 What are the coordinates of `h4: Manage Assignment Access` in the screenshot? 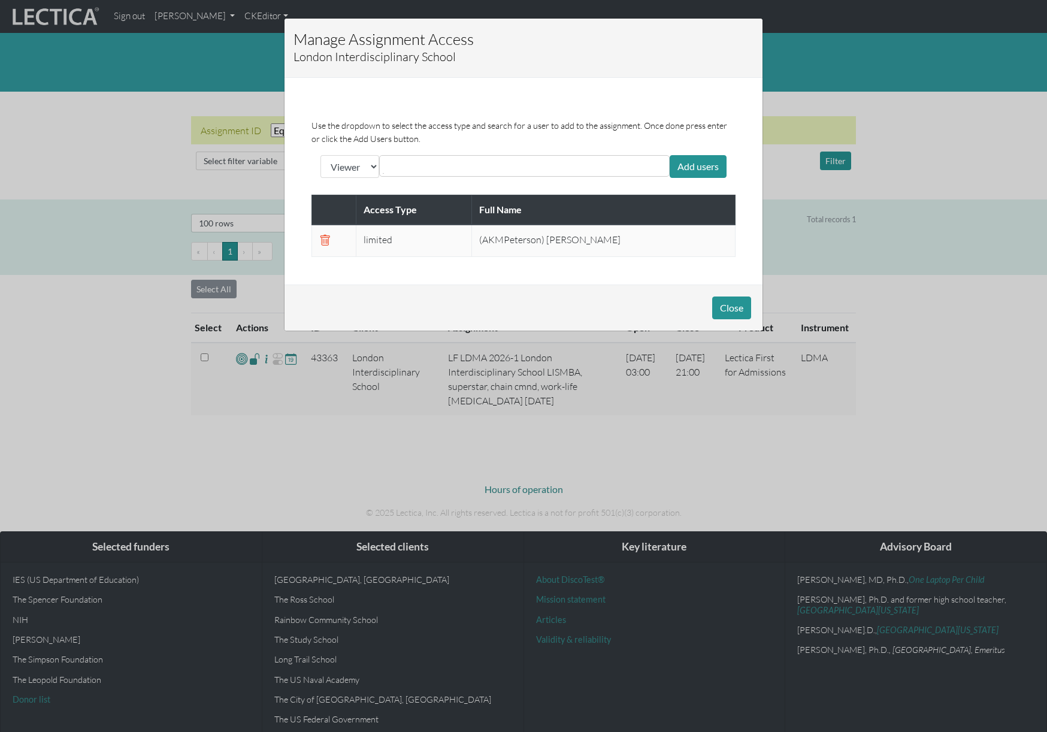 It's located at (383, 39).